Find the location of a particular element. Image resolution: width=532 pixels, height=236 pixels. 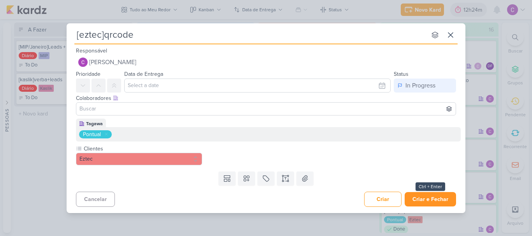

div: Colaboradores is located at coordinates (266, 98).